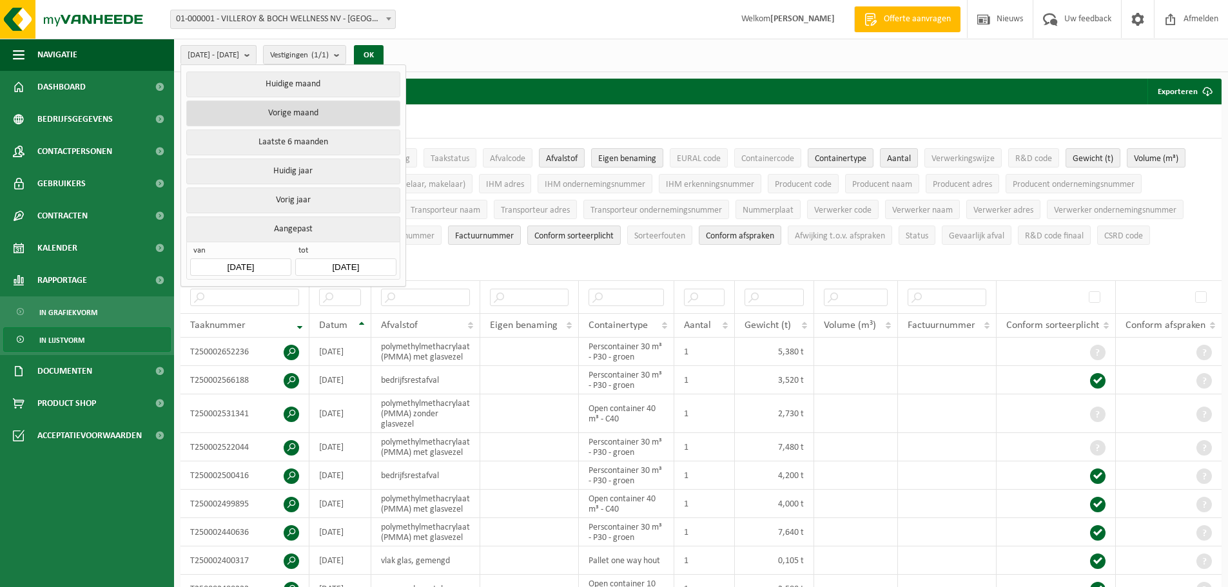 Image resolution: width=1228 pixels, height=587 pixels. Describe the element at coordinates (90, 436) in the screenshot. I see `span: Acceptatievoorwaarden` at that location.